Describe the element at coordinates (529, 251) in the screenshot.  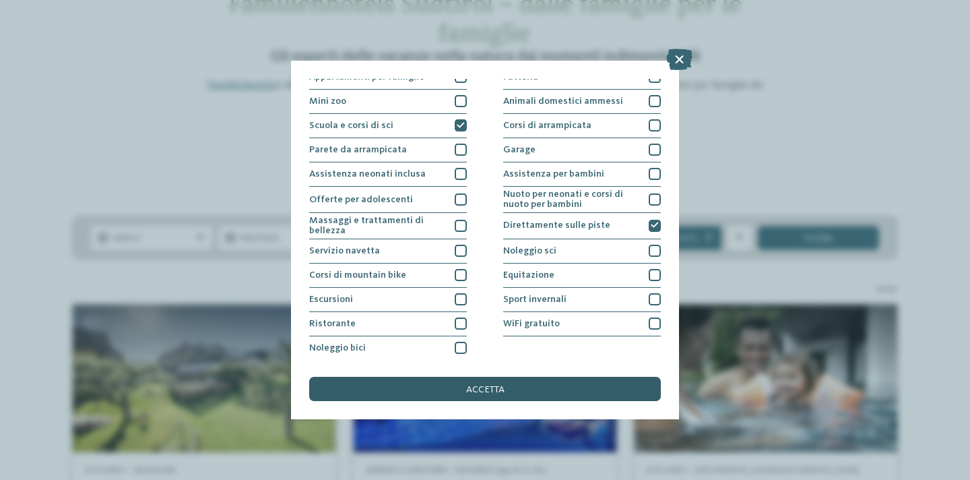
I see `span: Noleggio sci` at that location.